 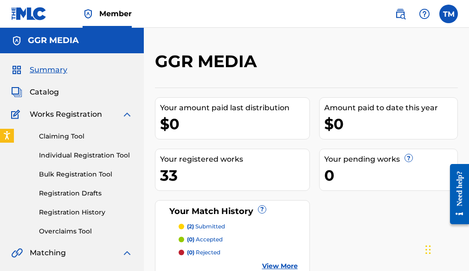 I want to click on span: Works Registration, so click(x=66, y=114).